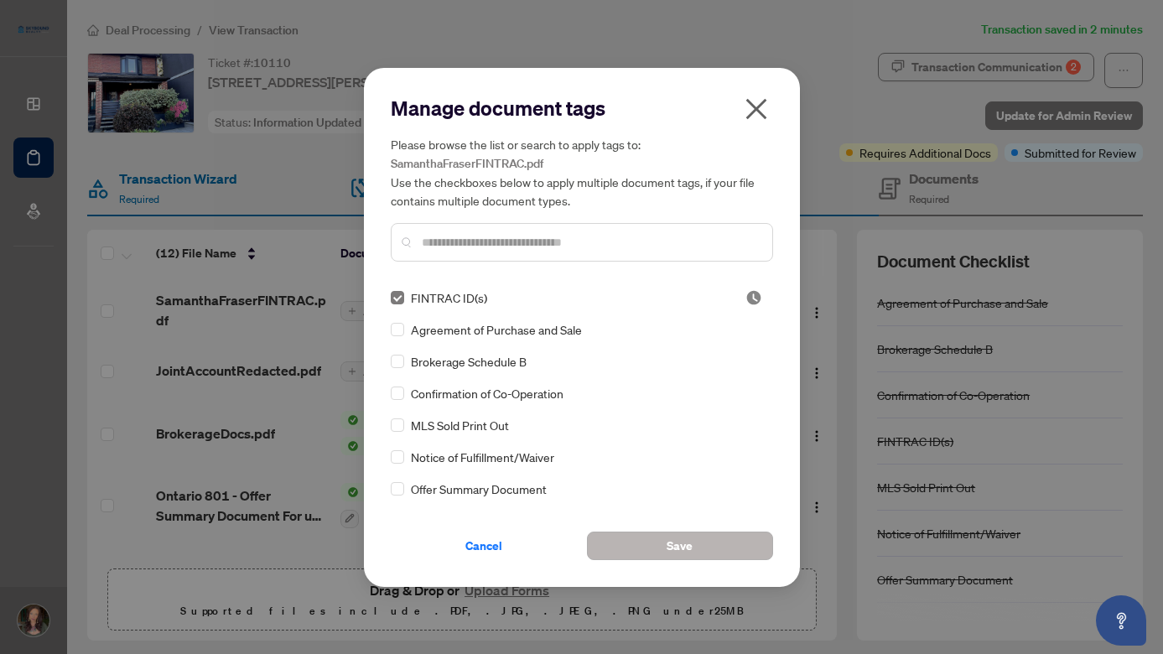 This screenshot has width=1163, height=654. What do you see at coordinates (484, 546) in the screenshot?
I see `span: Cancel` at bounding box center [484, 546].